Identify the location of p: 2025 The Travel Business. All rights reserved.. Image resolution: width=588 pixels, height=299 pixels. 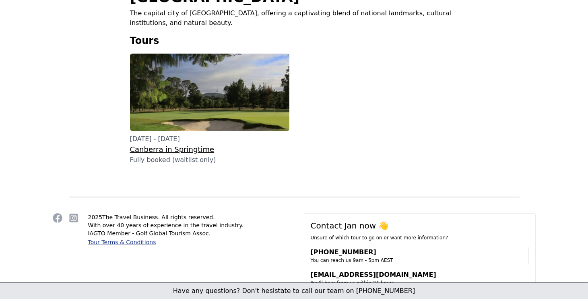
(166, 217).